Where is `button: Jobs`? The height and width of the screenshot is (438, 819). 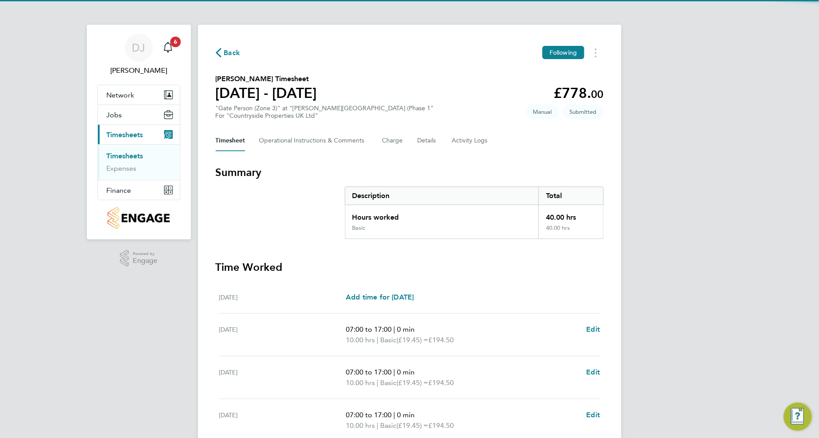 button: Jobs is located at coordinates (139, 115).